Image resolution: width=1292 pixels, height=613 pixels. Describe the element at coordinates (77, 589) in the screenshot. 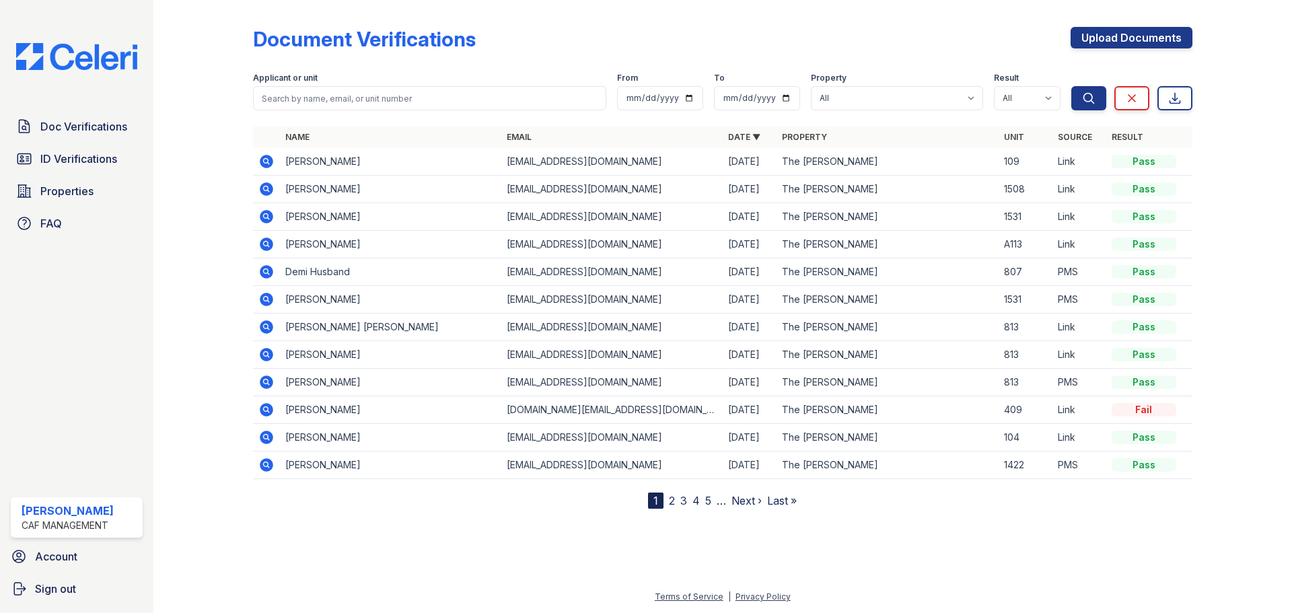

I see `button: Sign out` at that location.